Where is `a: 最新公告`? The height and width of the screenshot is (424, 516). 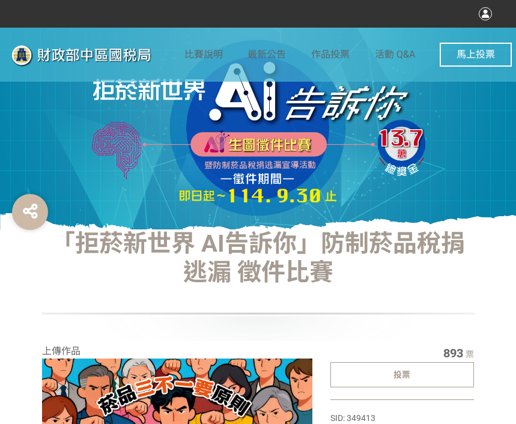
a: 最新公告 is located at coordinates (267, 55).